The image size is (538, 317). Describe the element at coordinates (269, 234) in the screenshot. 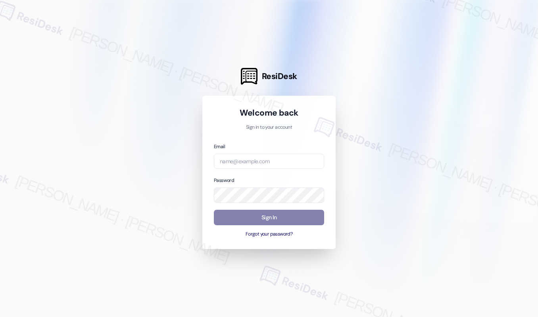

I see `button: Forgot your password?` at that location.